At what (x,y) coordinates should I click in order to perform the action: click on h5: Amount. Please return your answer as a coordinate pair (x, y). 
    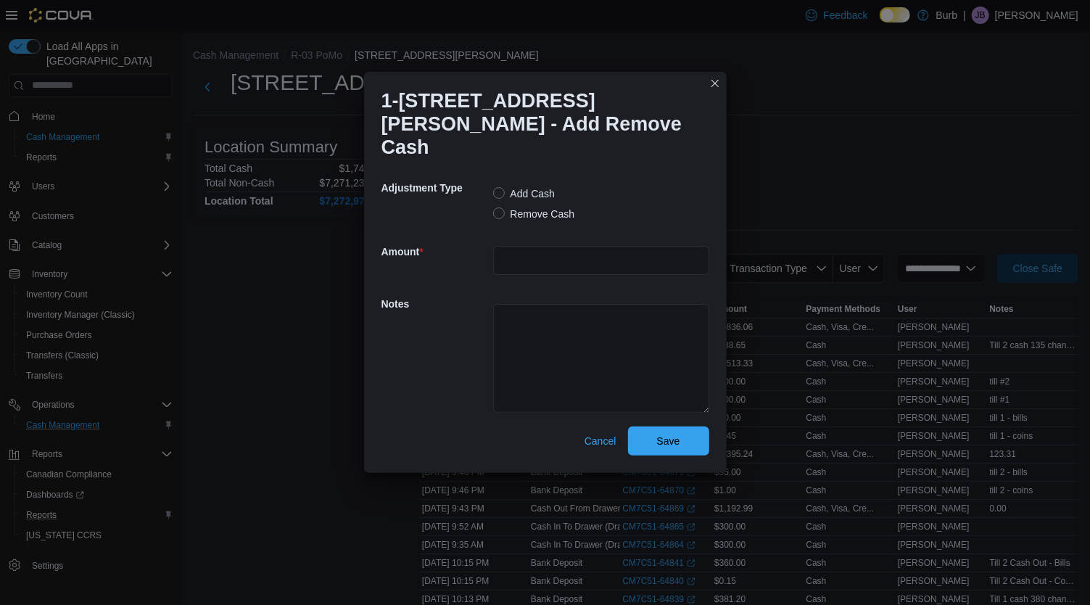
    Looking at the image, I should click on (436, 252).